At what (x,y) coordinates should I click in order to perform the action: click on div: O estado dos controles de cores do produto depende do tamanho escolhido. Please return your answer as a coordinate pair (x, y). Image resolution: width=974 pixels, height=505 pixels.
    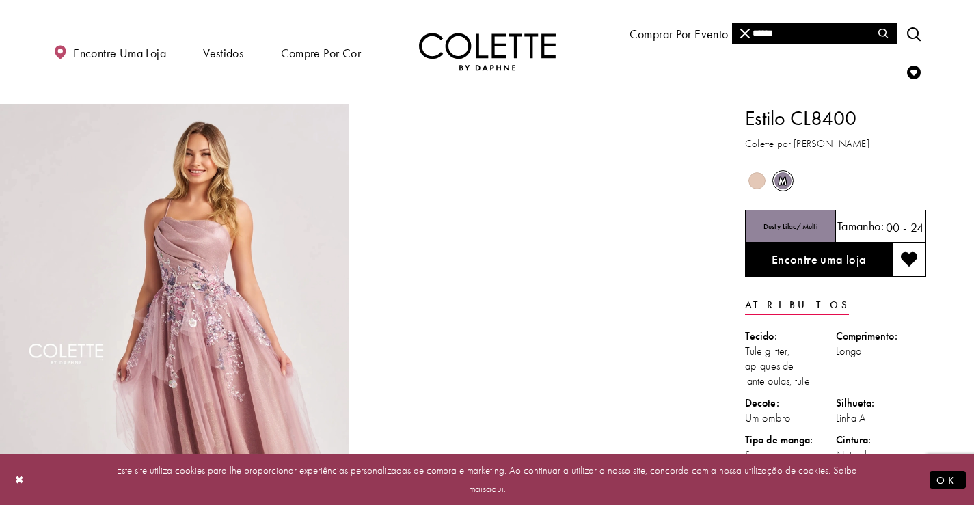
    Looking at the image, I should click on (835, 181).